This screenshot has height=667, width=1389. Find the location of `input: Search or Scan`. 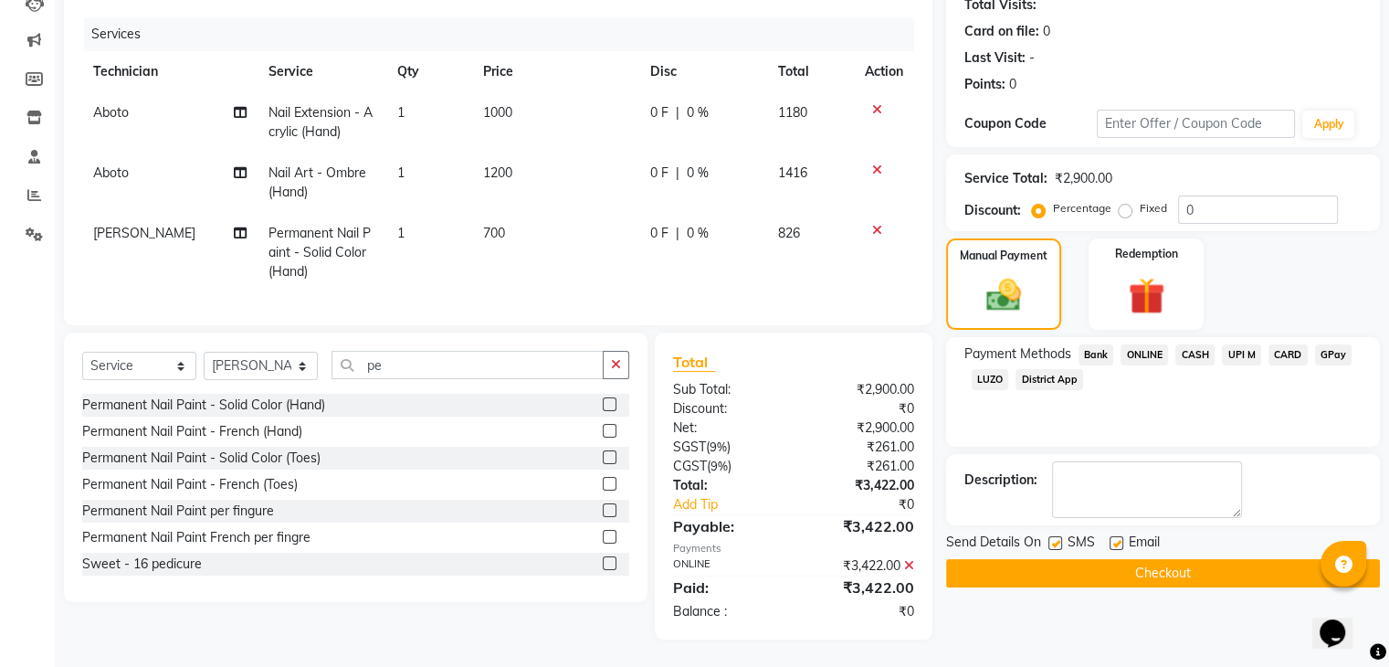

input: Search or Scan is located at coordinates (468, 364).